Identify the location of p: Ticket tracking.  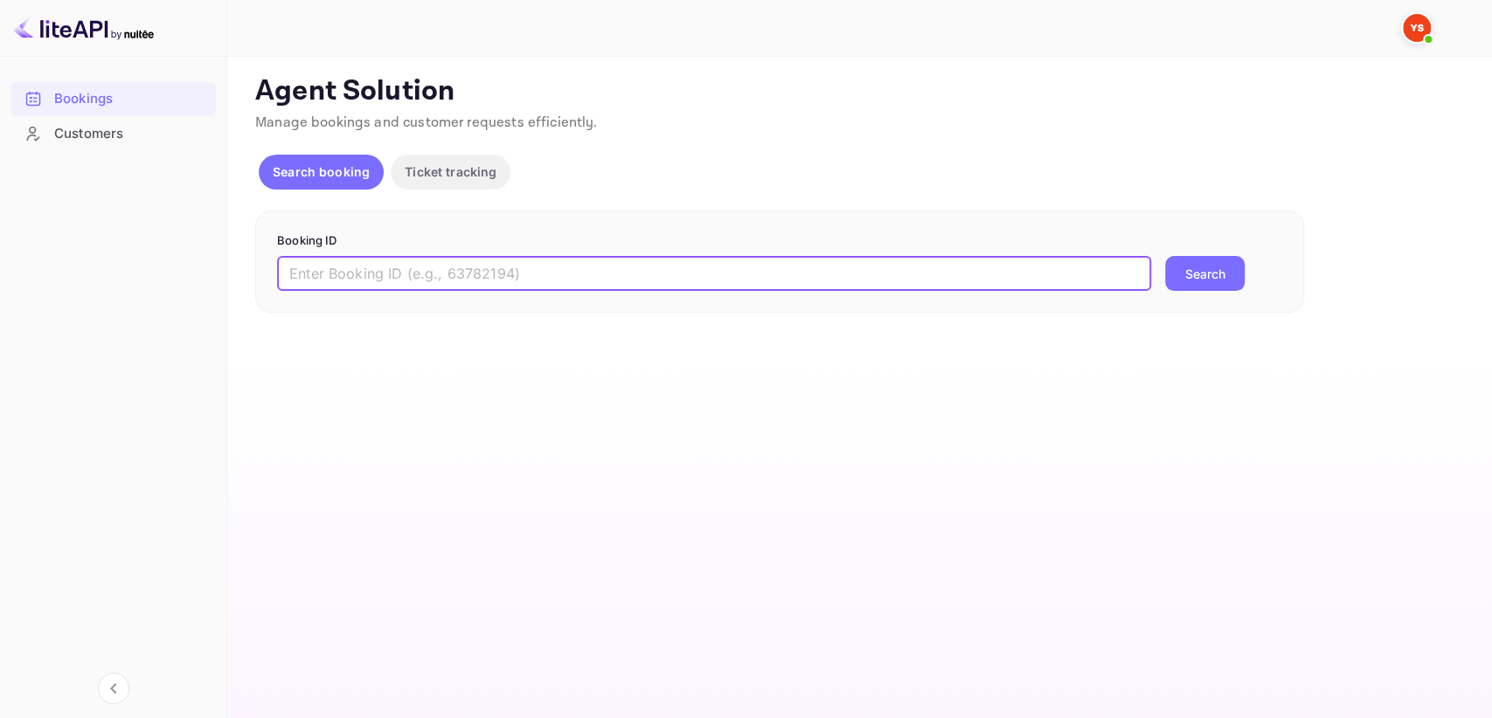
(450, 171).